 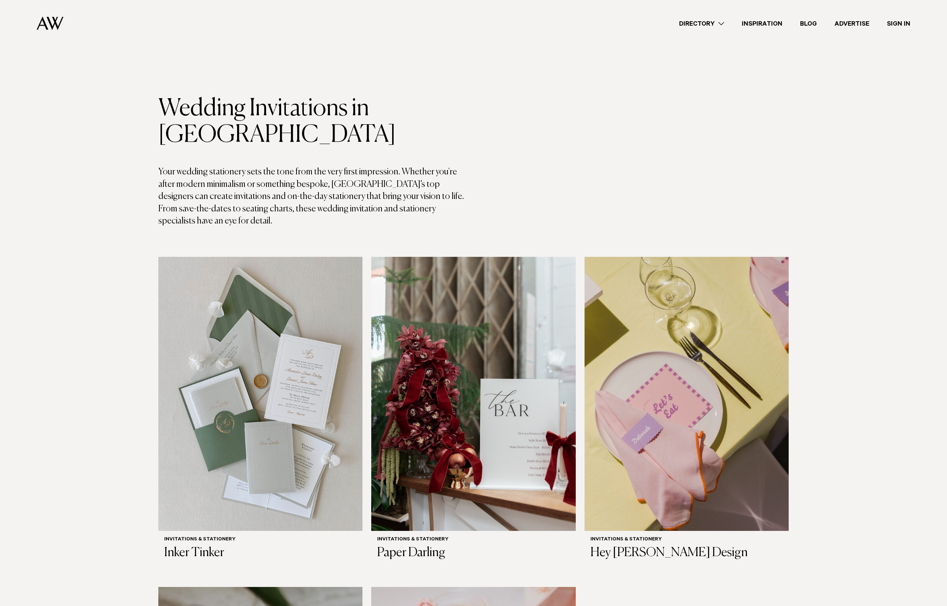 What do you see at coordinates (701, 23) in the screenshot?
I see `a: Directory` at bounding box center [701, 23].